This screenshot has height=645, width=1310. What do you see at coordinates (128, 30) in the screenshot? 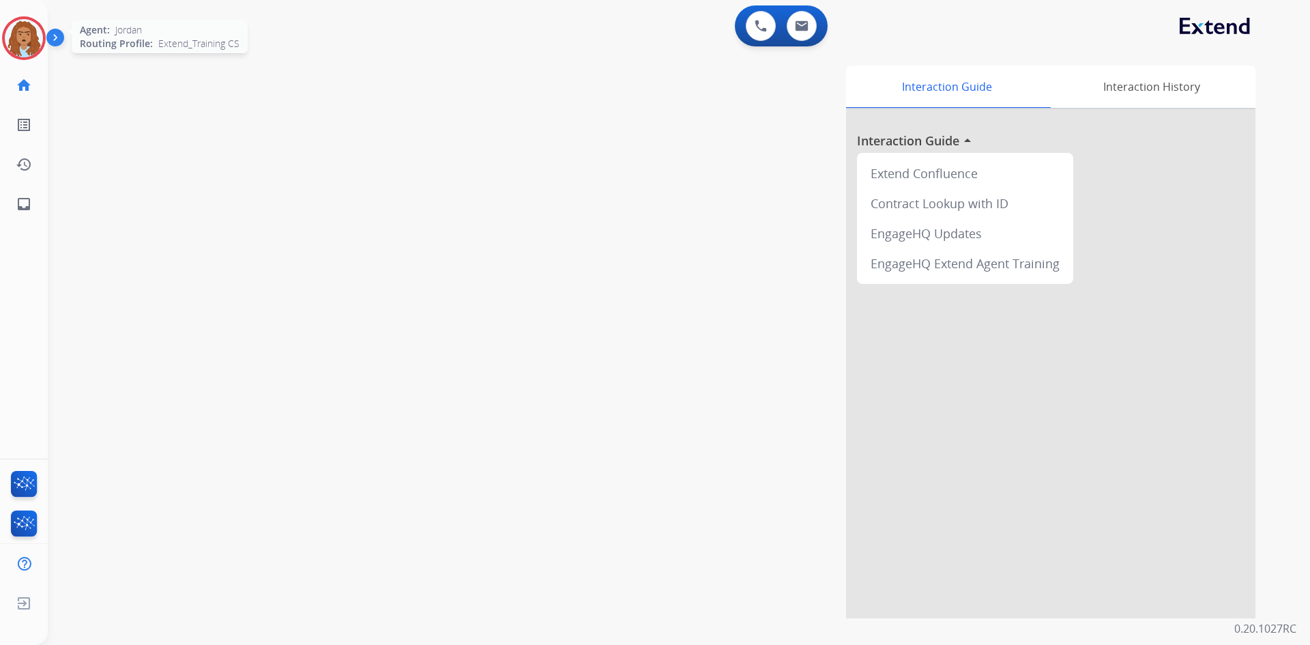
I see `span: Jordan` at bounding box center [128, 30].